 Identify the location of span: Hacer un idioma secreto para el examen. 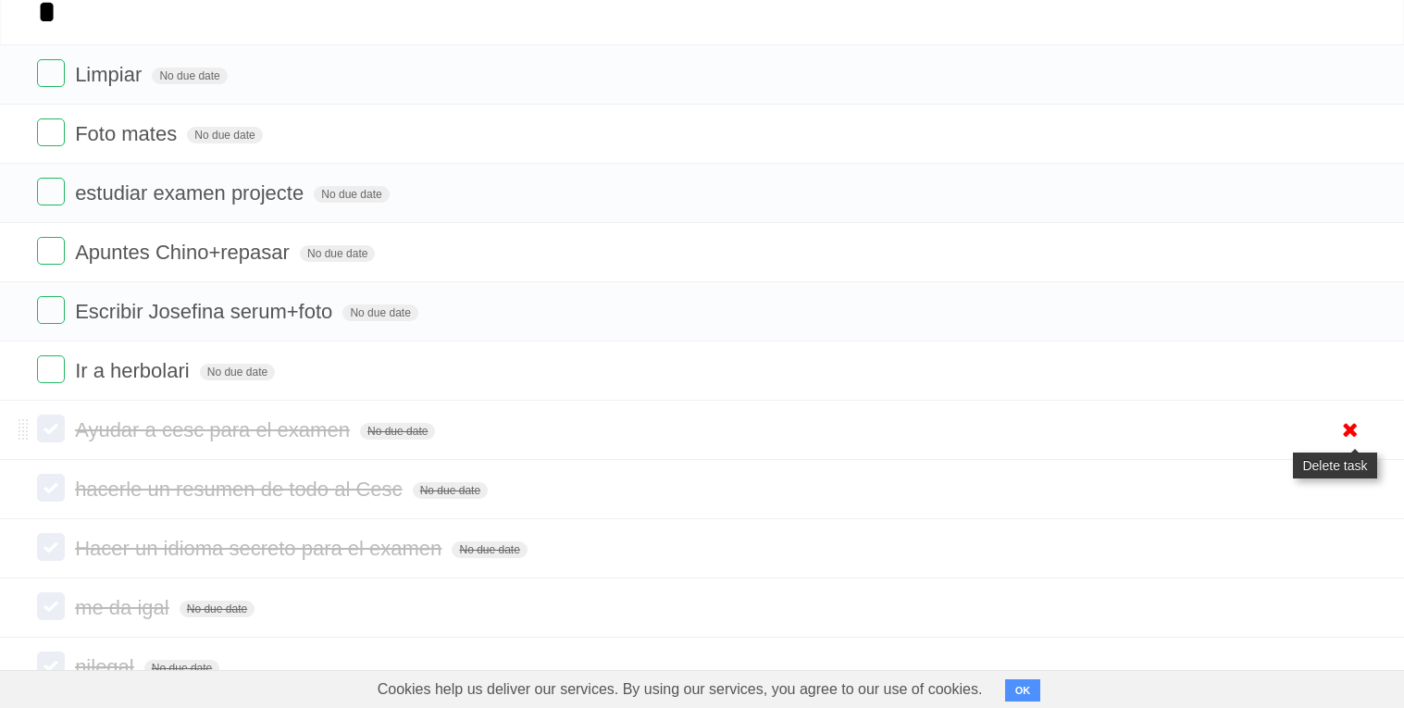
(260, 548).